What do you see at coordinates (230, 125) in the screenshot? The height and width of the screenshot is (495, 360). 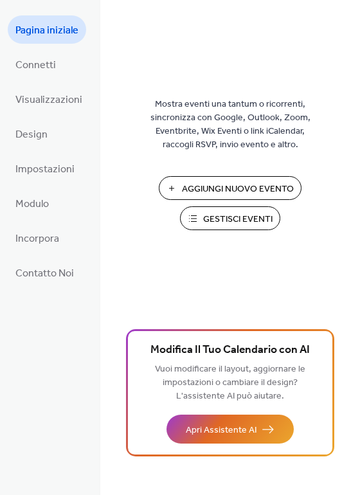 I see `span: Mostra eventi una tantum o ricorrenti, sincronizza con Google, Outlook, Zoom, Eventbrite, Wix Eve...` at bounding box center [230, 125].